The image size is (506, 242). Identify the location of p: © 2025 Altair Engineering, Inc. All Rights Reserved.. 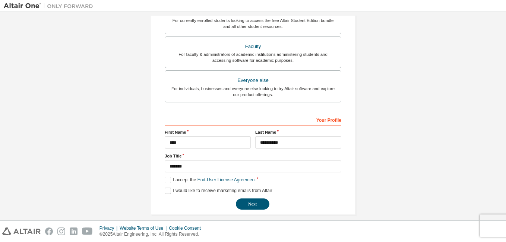
(153, 235).